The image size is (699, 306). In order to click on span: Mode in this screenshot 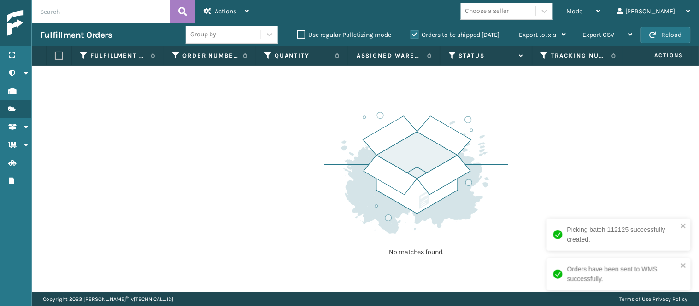, I will do `click(575, 11)`.